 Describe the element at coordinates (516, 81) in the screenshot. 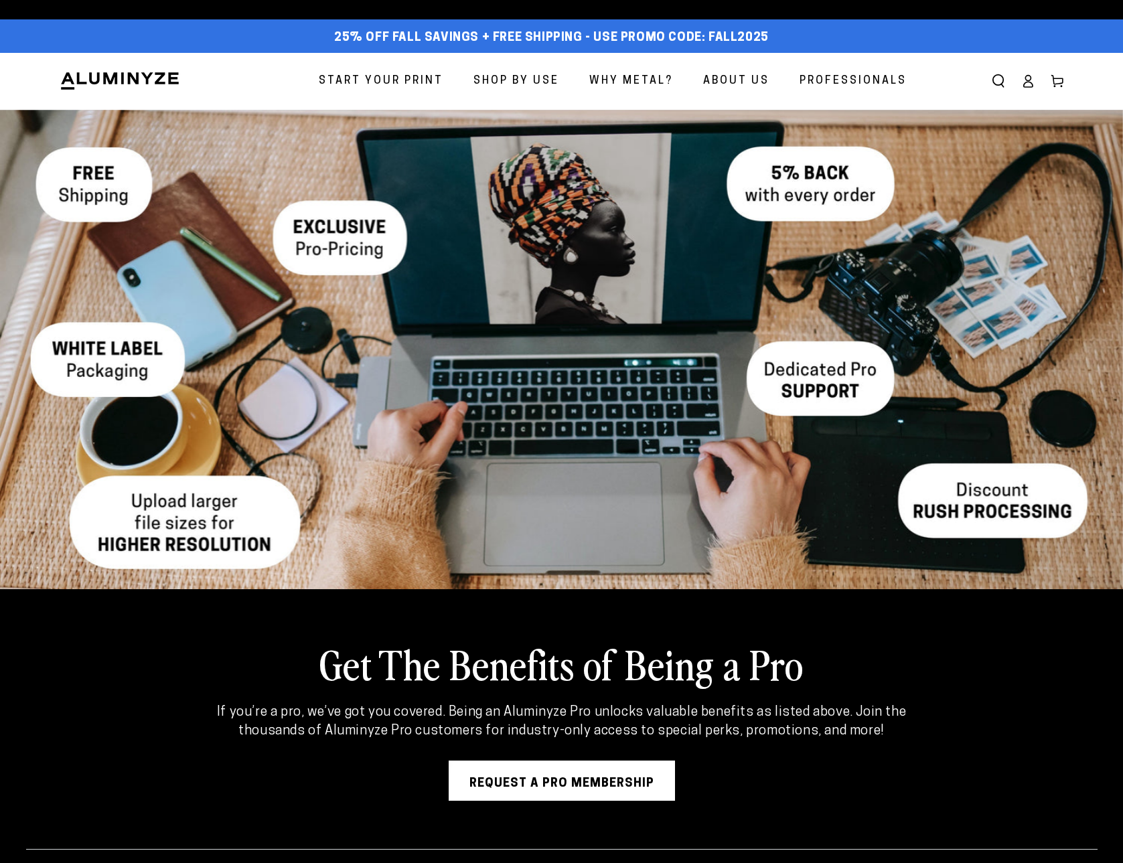

I see `a: Shop By Use` at that location.